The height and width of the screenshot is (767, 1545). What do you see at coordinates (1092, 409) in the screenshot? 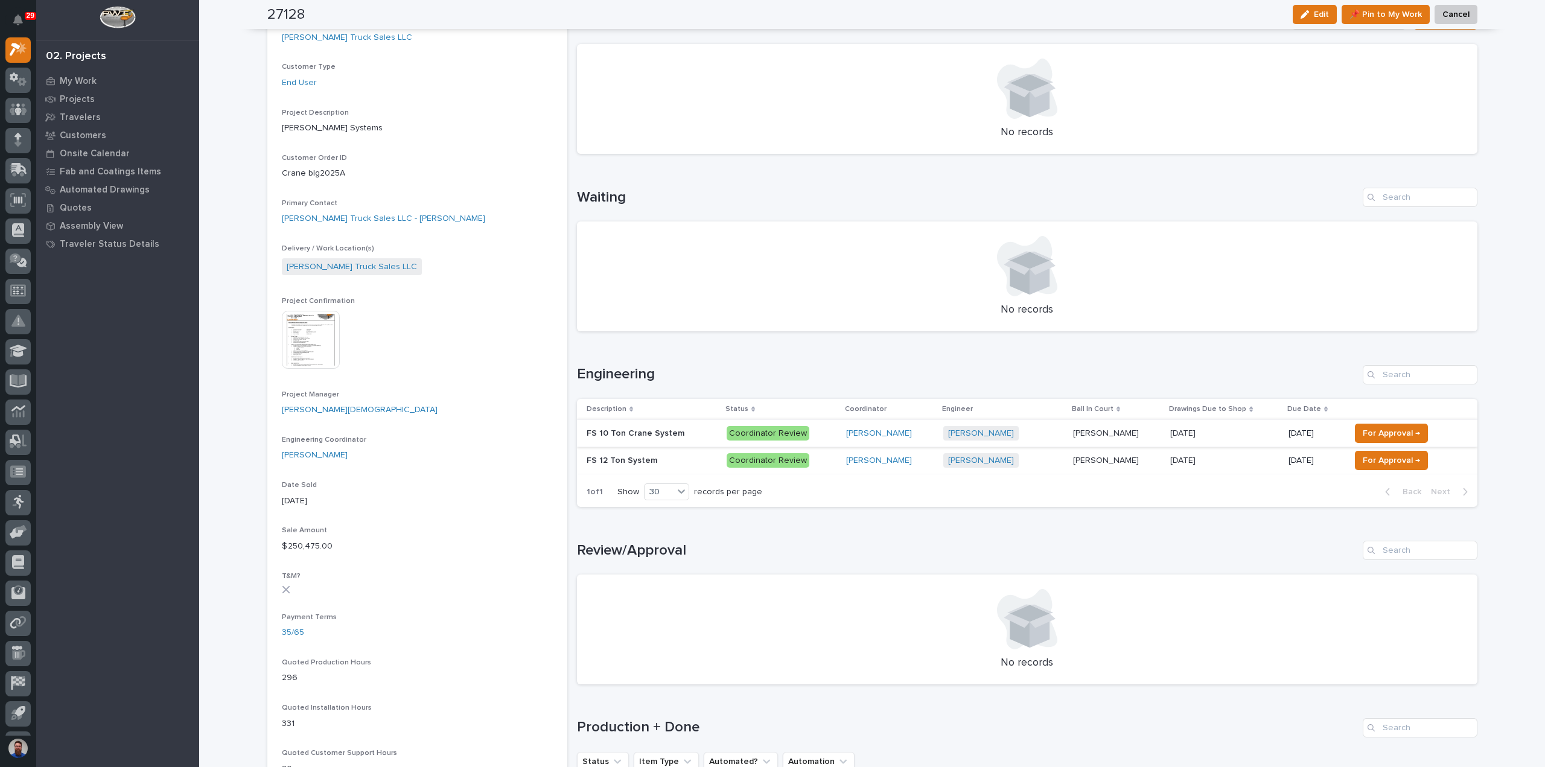
I see `p: Ball In Court` at bounding box center [1092, 409].